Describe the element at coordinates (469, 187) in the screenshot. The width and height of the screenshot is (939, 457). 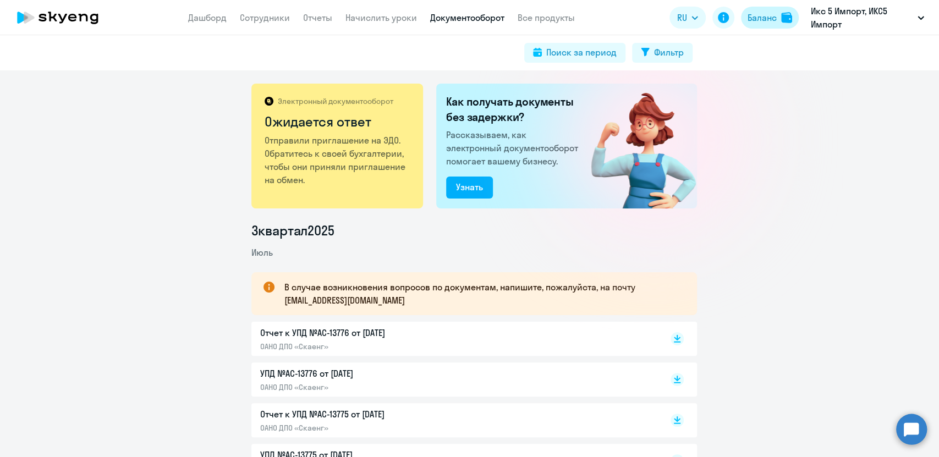
I see `div: Узнать` at that location.